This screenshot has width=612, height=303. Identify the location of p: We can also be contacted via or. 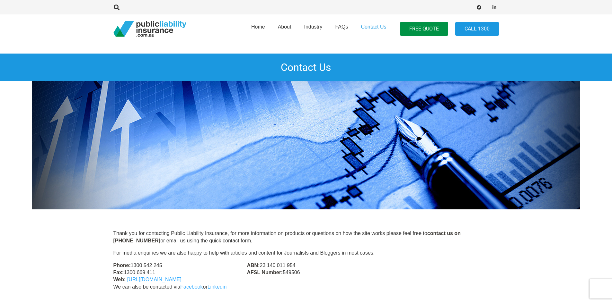
(306, 287).